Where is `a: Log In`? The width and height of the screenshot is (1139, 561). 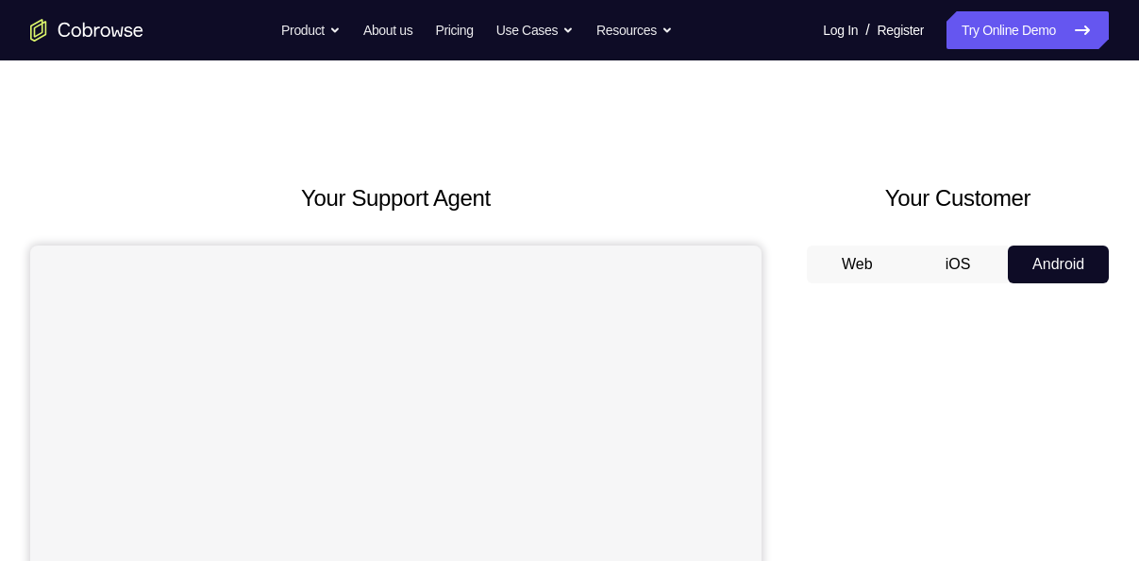
a: Log In is located at coordinates (840, 30).